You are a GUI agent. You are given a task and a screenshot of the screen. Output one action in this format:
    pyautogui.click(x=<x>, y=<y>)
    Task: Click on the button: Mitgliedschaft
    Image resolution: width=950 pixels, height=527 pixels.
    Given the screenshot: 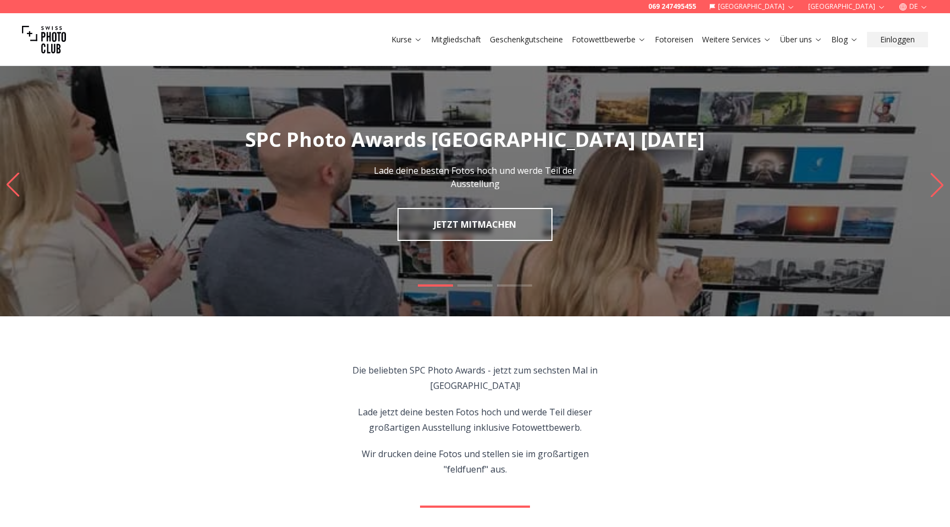 What is the action you would take?
    pyautogui.click(x=456, y=40)
    